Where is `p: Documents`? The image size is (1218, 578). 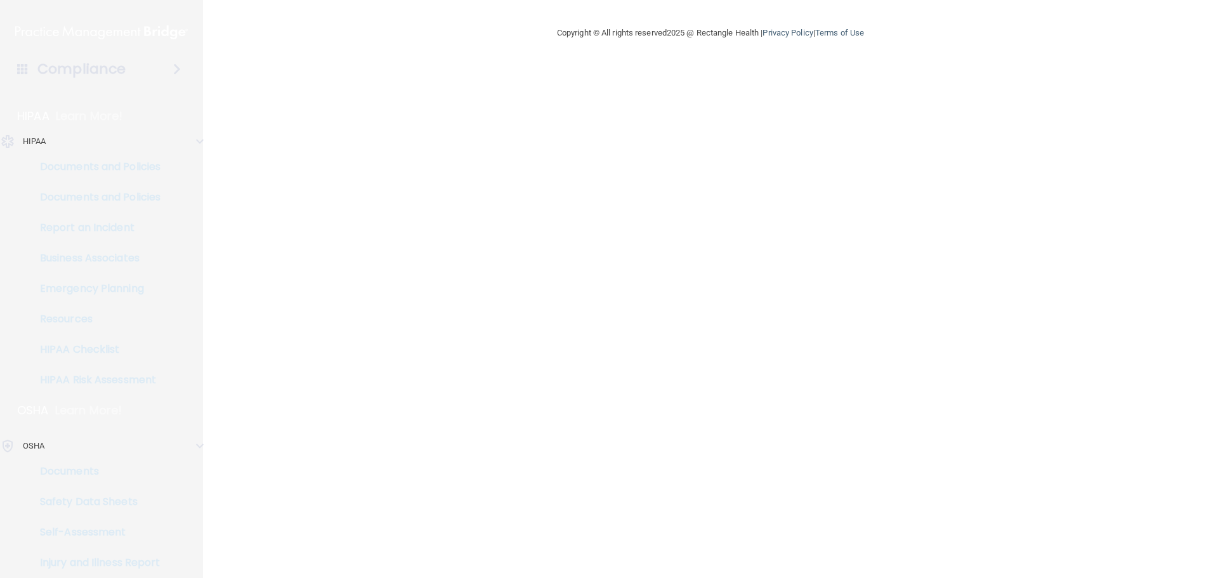 p: Documents is located at coordinates (95, 471).